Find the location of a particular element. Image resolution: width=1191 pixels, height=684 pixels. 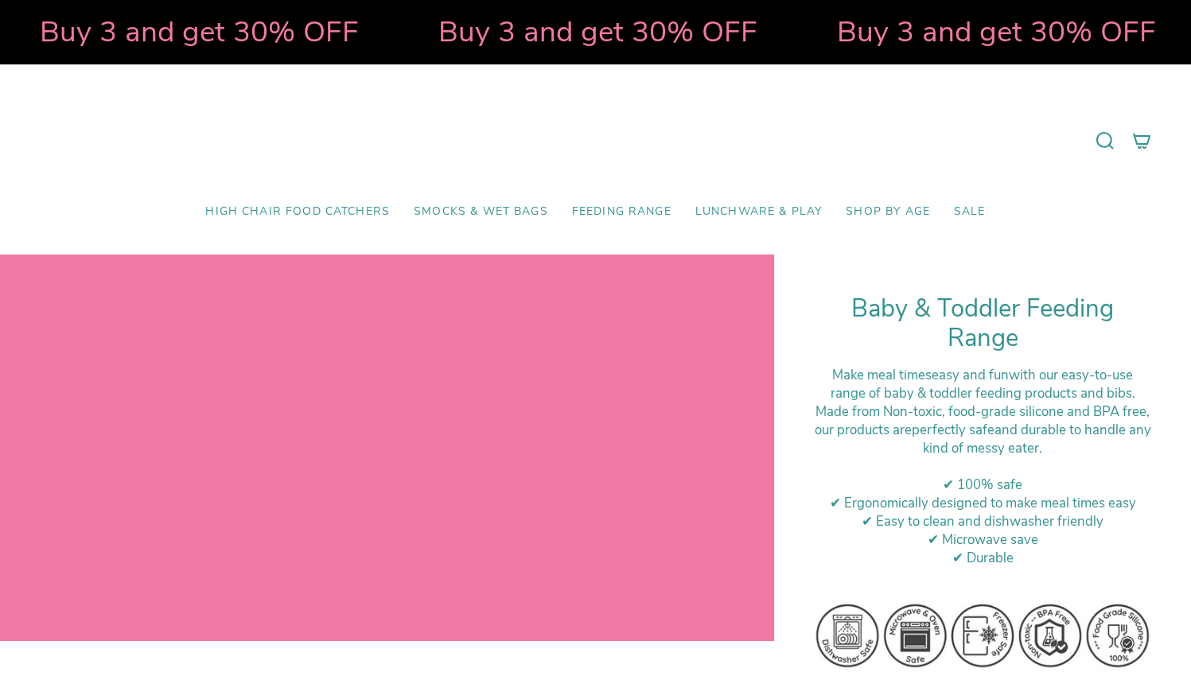

div: ✔ Durable is located at coordinates (983, 558).